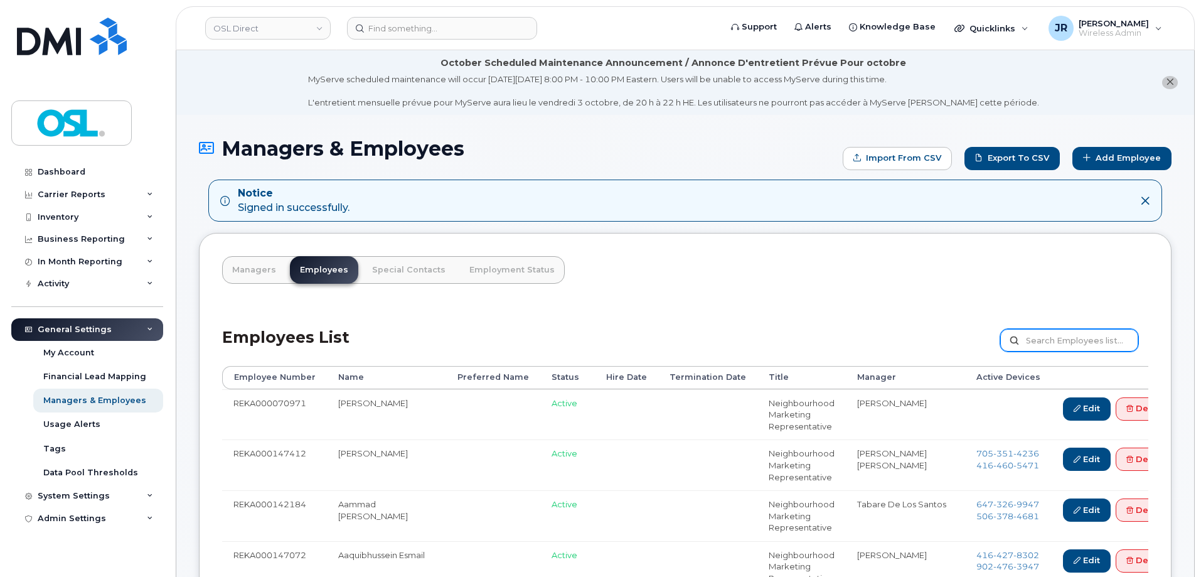 The height and width of the screenshot is (577, 1201). What do you see at coordinates (274, 414) in the screenshot?
I see `td: REKA000070971` at bounding box center [274, 414].